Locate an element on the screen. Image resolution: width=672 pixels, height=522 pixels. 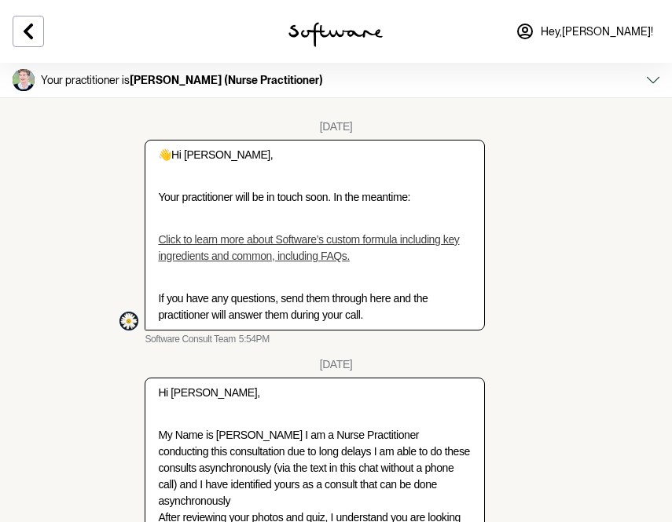
p: Your practitioner is is located at coordinates (181, 80).